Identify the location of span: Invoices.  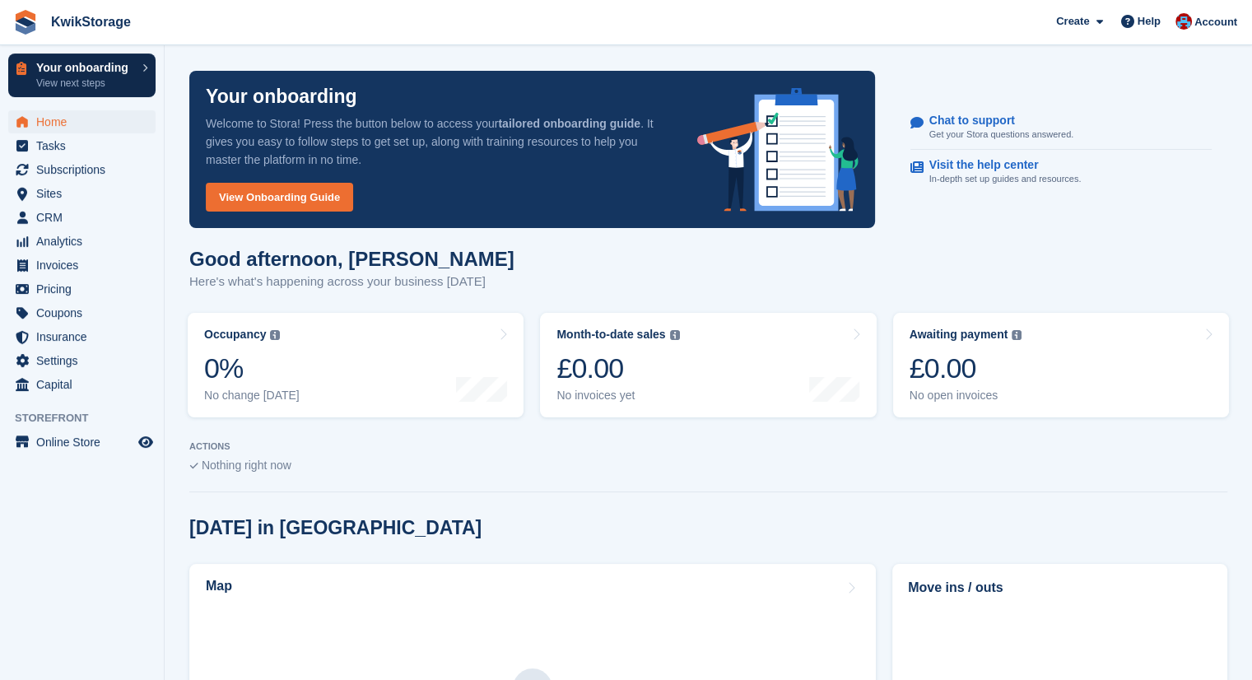
(86, 265).